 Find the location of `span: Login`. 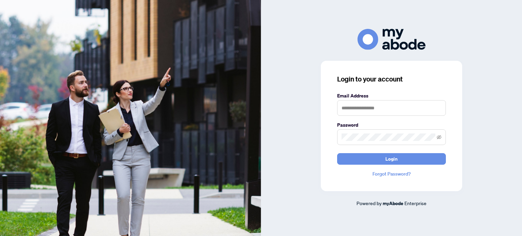

span: Login is located at coordinates (391, 159).